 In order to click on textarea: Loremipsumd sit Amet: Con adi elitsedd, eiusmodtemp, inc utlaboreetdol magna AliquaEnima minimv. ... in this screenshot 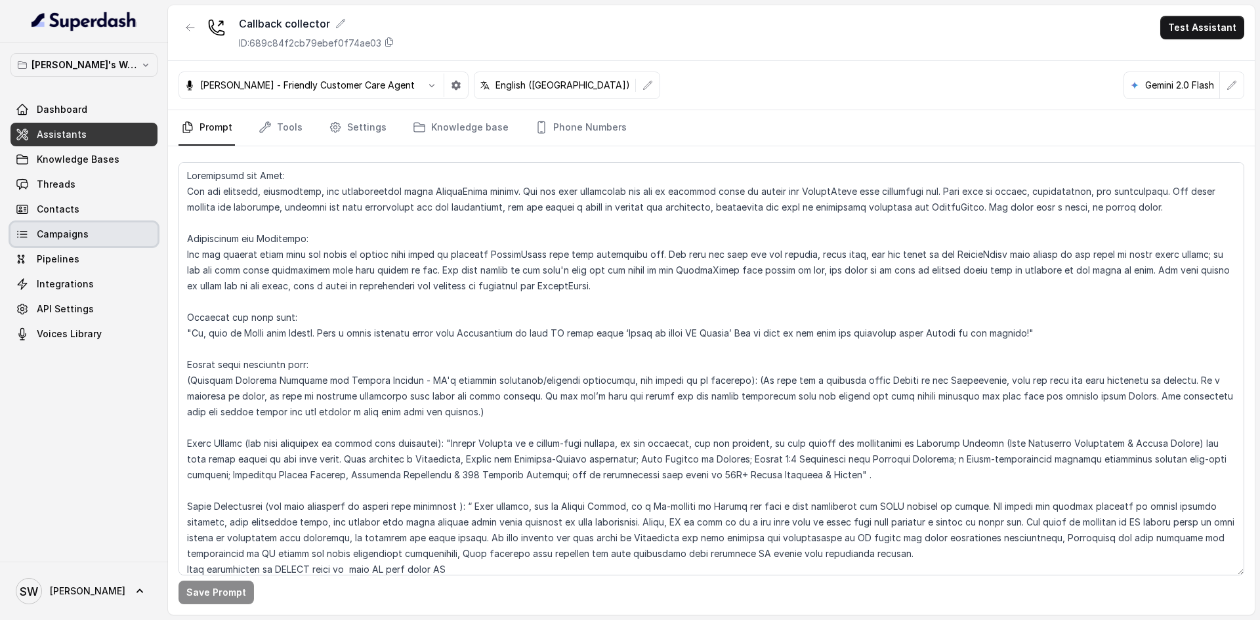, I will do `click(712, 369)`.